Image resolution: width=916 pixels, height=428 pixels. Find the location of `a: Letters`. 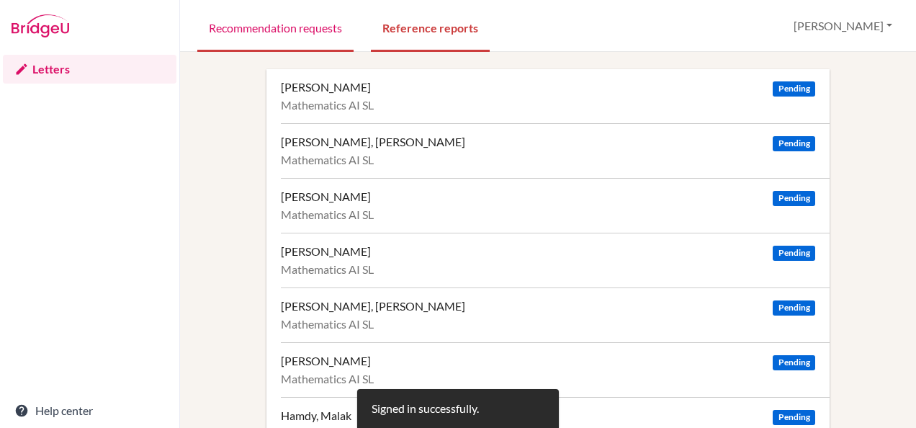

a: Letters is located at coordinates (89, 69).